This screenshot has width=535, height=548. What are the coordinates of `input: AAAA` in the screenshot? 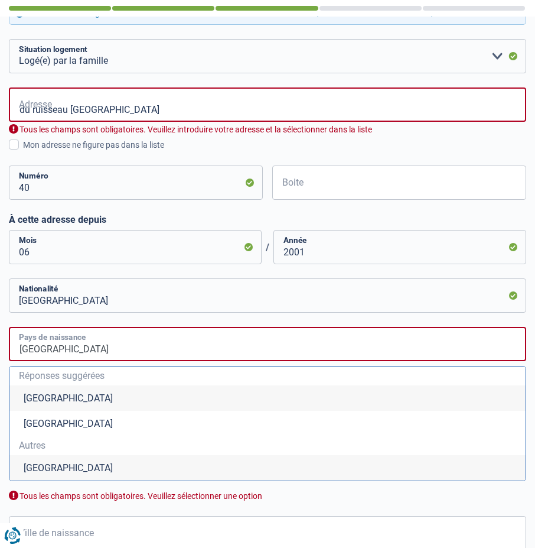 It's located at (400, 247).